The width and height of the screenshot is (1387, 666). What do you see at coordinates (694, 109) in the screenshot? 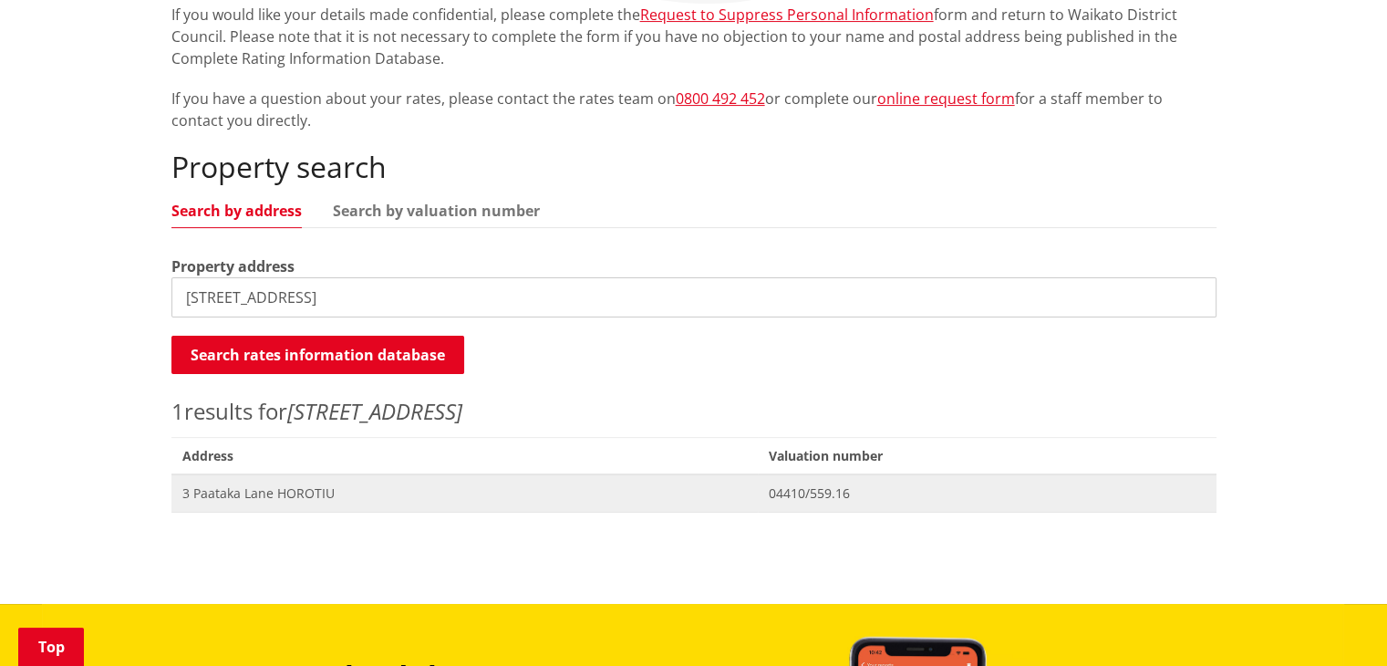
I see `p: If you have a question about your rates, please contact the rates team on or complete our for a s...` at bounding box center [694, 109].